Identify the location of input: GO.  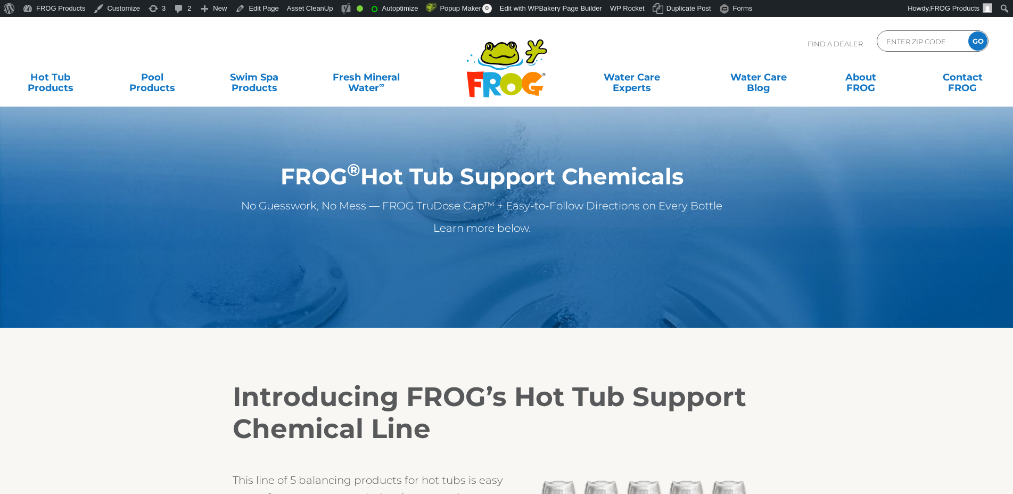
(978, 41).